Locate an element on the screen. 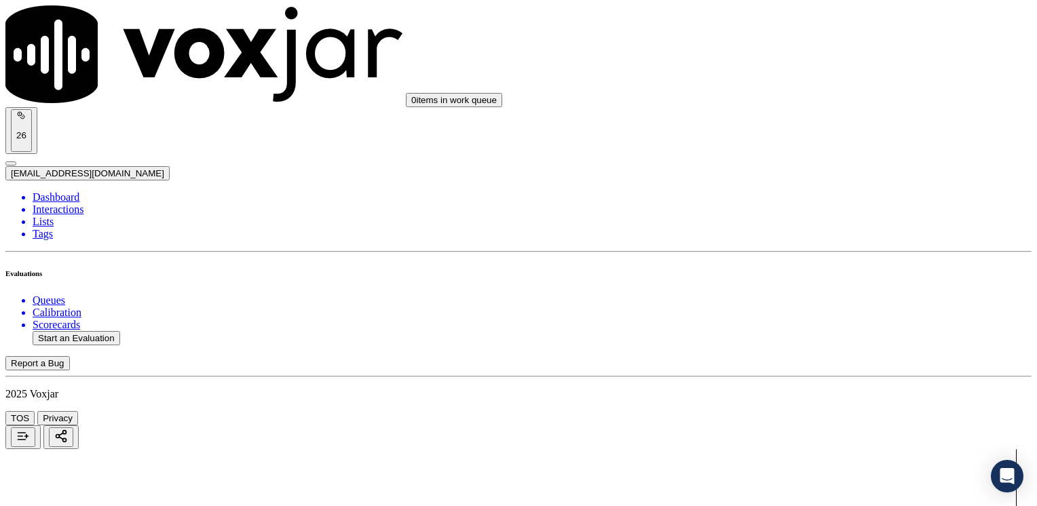  li: Lists is located at coordinates (532, 222).